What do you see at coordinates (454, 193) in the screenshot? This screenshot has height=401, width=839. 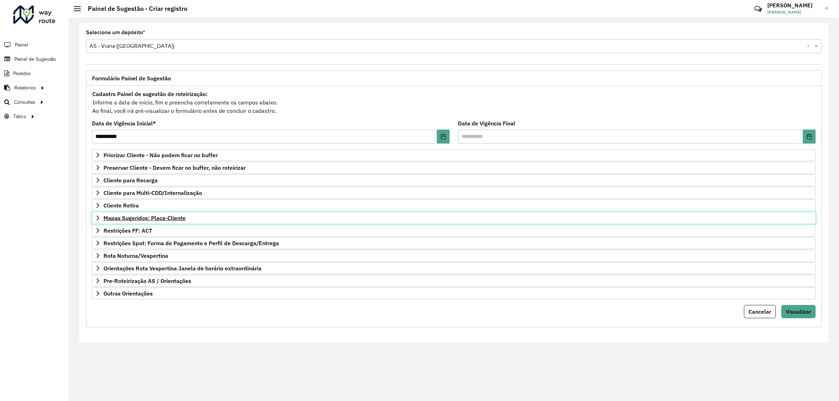 I see `a: Cliente para Multi-CDD/Internalização` at bounding box center [454, 193].